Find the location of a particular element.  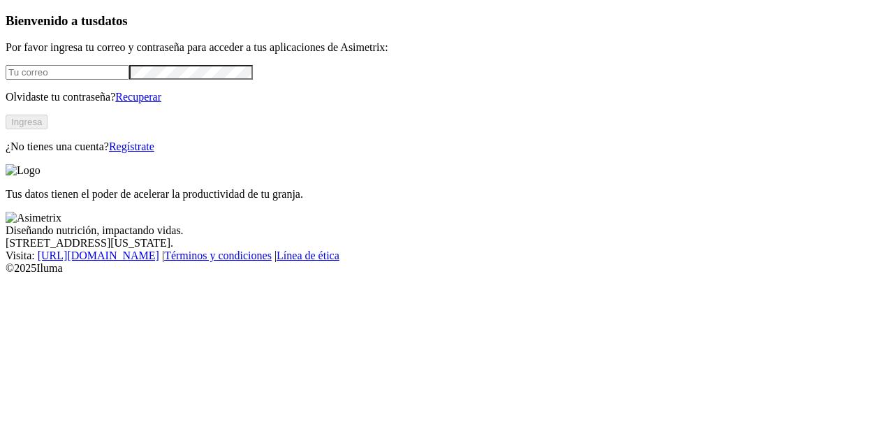

p: ¿No tienes una cuenta? is located at coordinates (447, 147).